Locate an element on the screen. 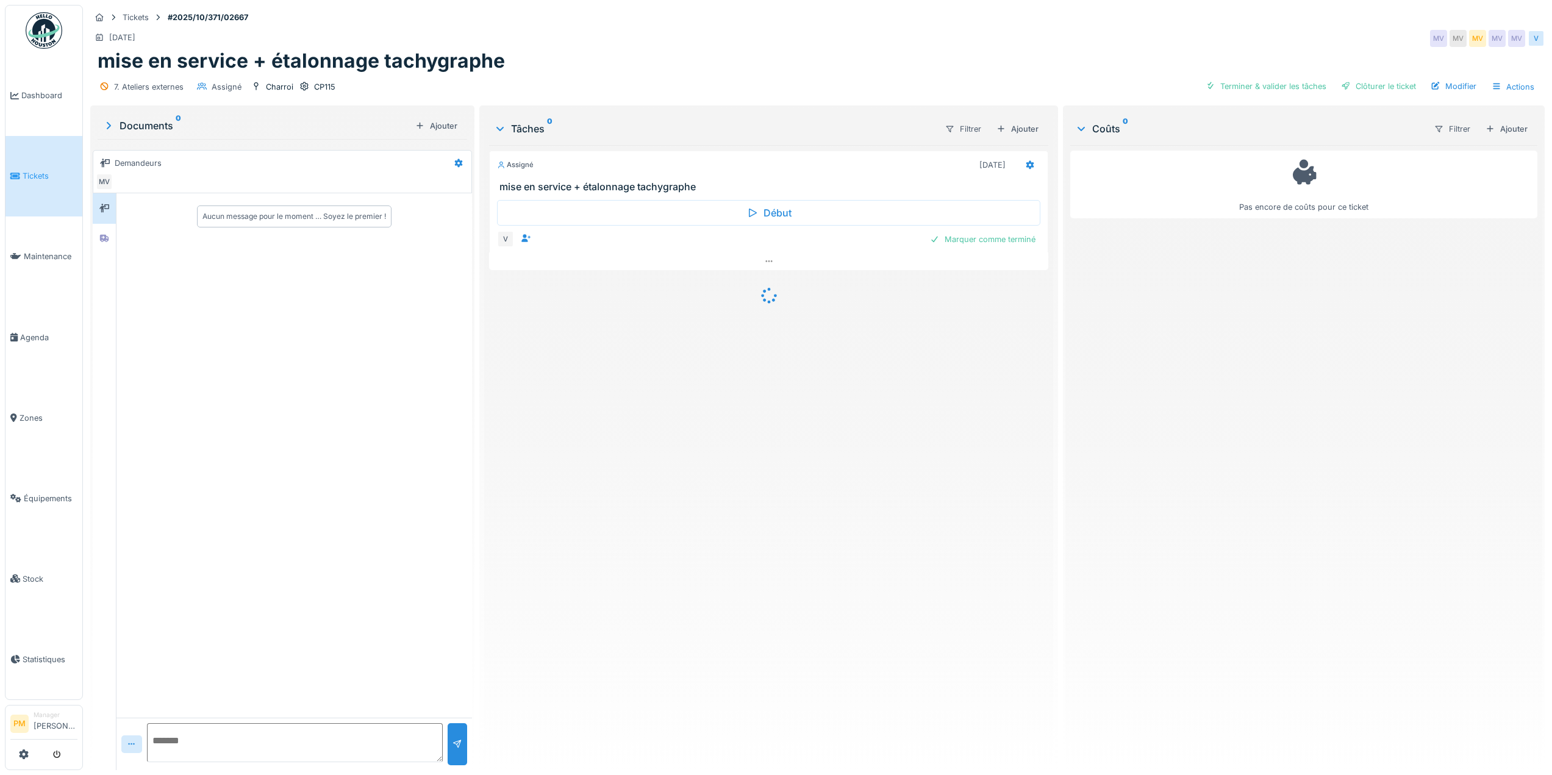  a: Stock is located at coordinates (44, 579).